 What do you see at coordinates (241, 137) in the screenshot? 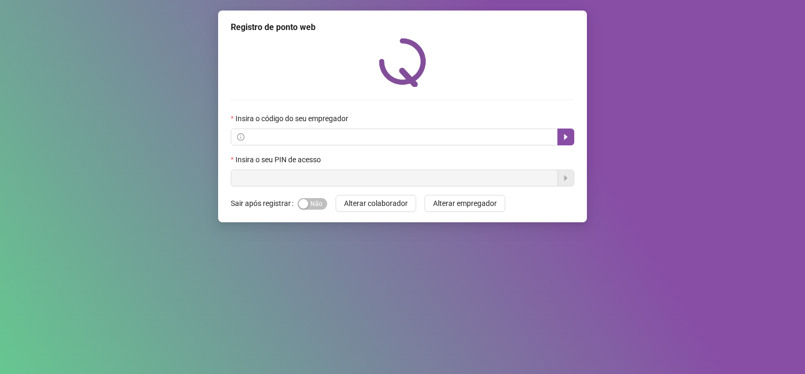
I see `span: info-circle` at bounding box center [241, 137].